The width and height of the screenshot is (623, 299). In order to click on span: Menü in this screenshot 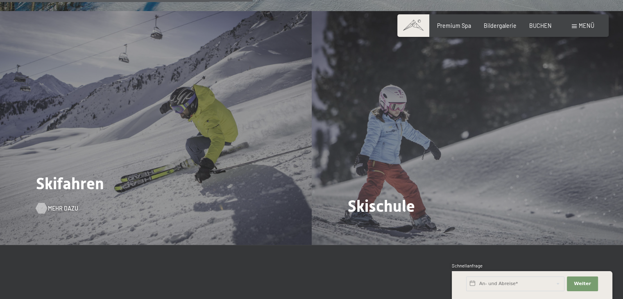, I will do `click(587, 25)`.